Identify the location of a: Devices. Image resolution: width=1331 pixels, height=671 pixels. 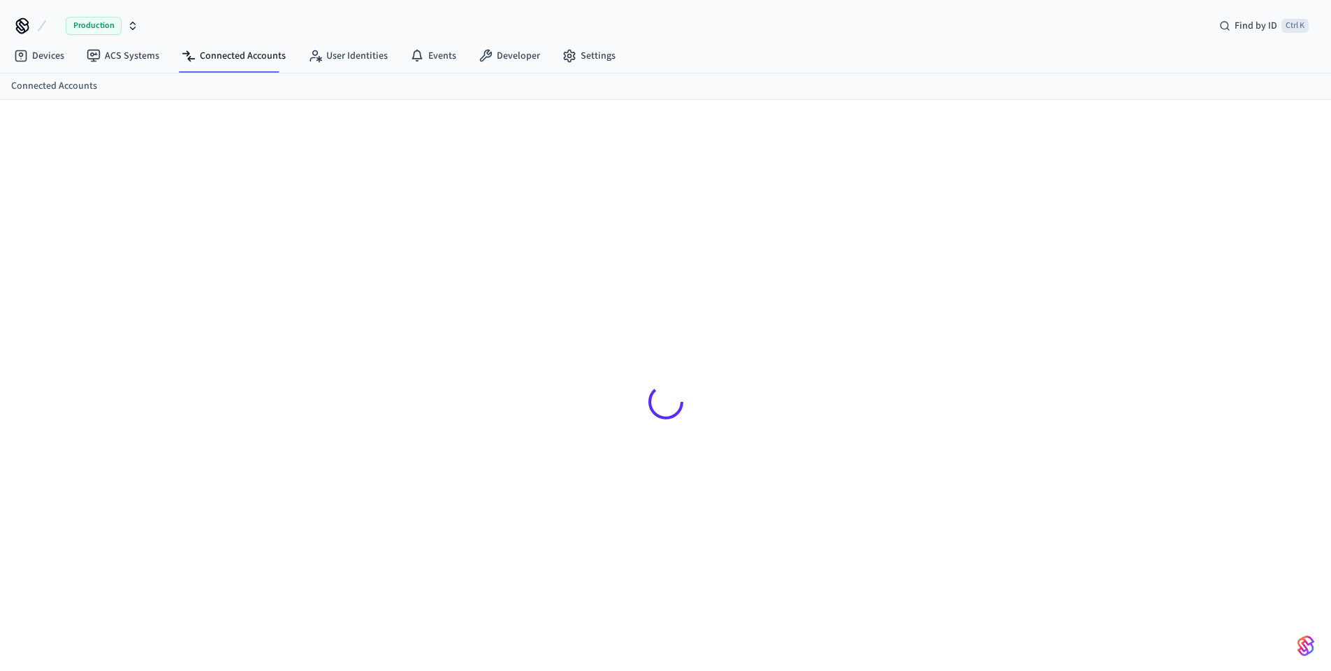
(39, 56).